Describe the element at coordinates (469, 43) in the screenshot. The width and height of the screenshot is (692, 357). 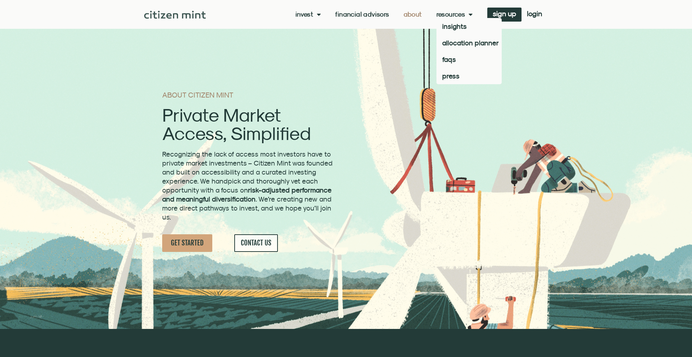
I see `a: allocation planner` at that location.